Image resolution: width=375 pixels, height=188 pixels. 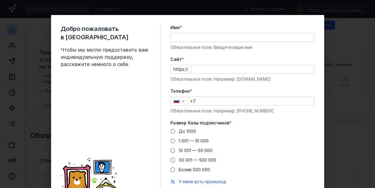 What do you see at coordinates (196, 151) in the screenshot?
I see `span: 10 001 — 50 000` at bounding box center [196, 151].